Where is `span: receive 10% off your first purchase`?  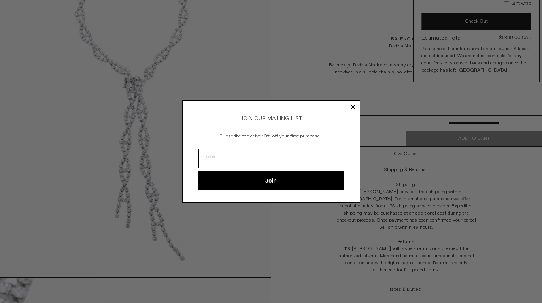
span: receive 10% off your first purchase is located at coordinates (283, 136).